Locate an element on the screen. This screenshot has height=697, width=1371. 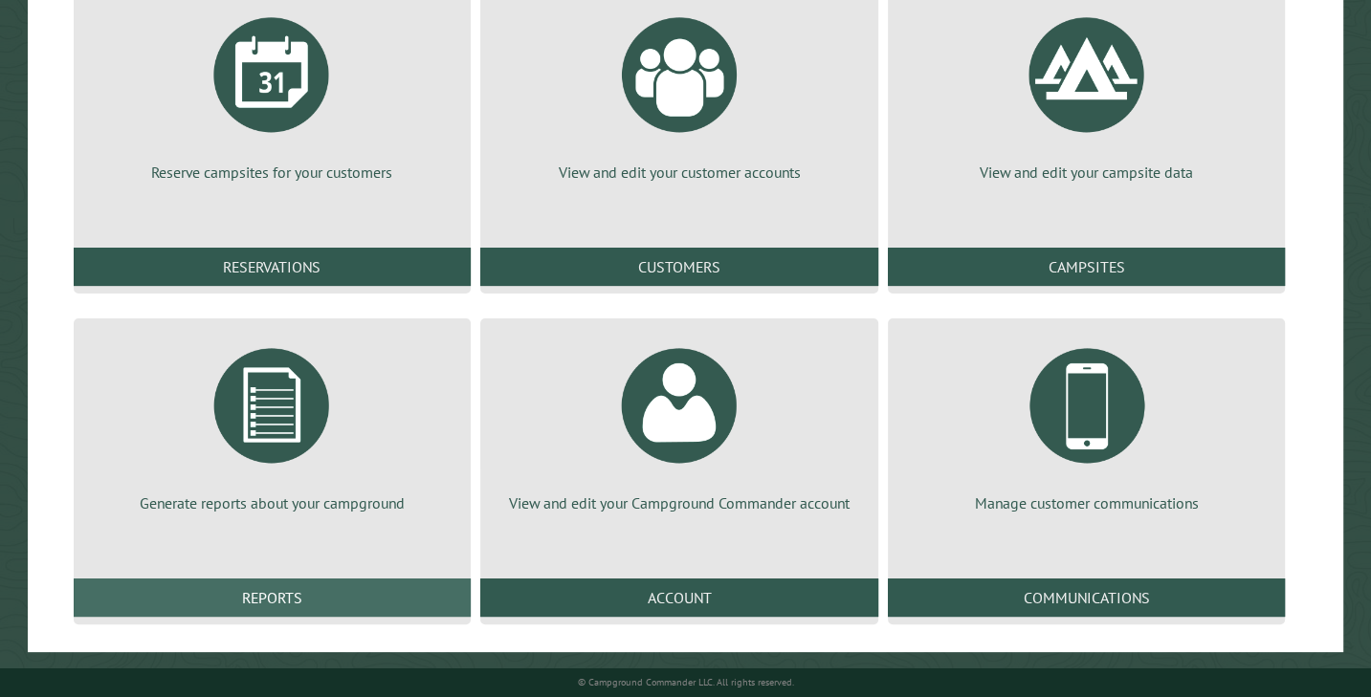
a: Communications is located at coordinates (1087, 598).